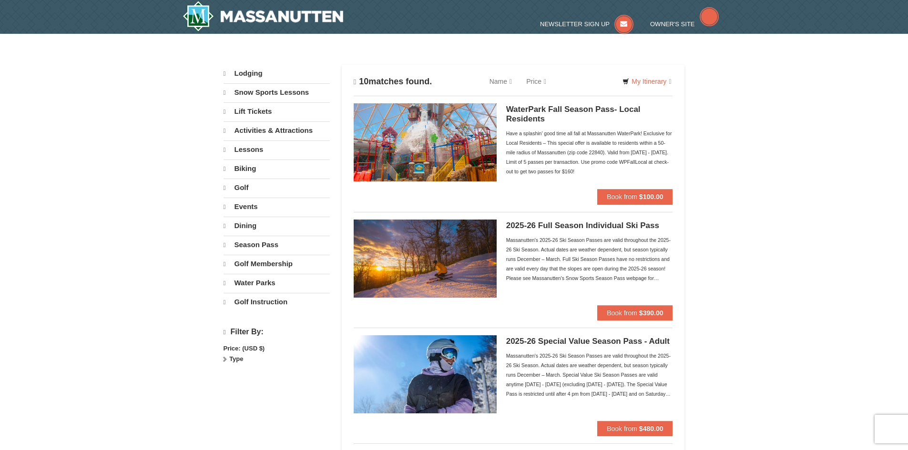  What do you see at coordinates (635, 429) in the screenshot?
I see `button: Book from $480.00` at bounding box center [635, 429].